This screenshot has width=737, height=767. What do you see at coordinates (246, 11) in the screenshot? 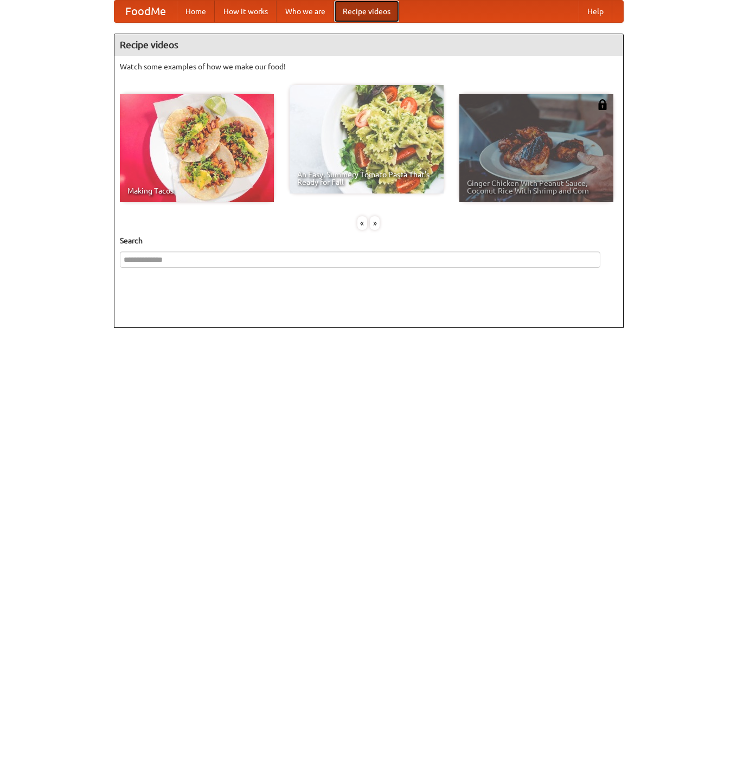
I see `a: How it works` at bounding box center [246, 11].